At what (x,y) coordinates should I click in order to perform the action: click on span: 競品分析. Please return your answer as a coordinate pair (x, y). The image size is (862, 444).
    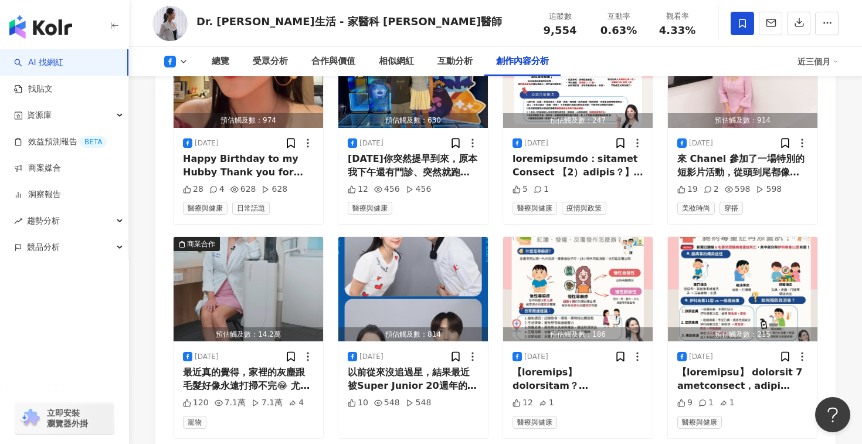
    Looking at the image, I should click on (43, 247).